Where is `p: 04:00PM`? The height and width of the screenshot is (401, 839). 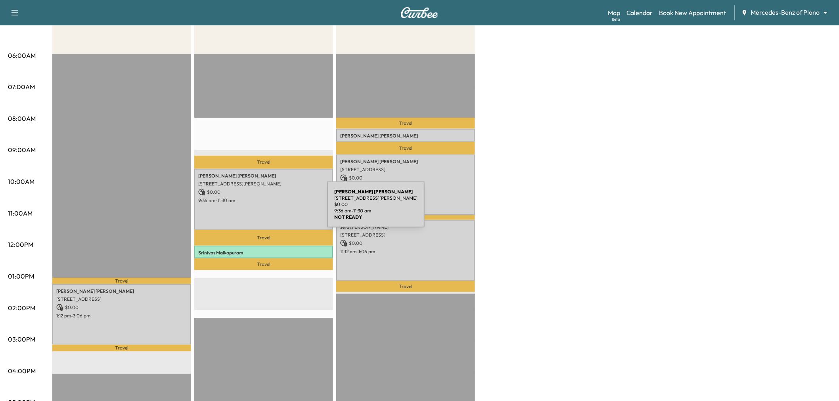 p: 04:00PM is located at coordinates (22, 371).